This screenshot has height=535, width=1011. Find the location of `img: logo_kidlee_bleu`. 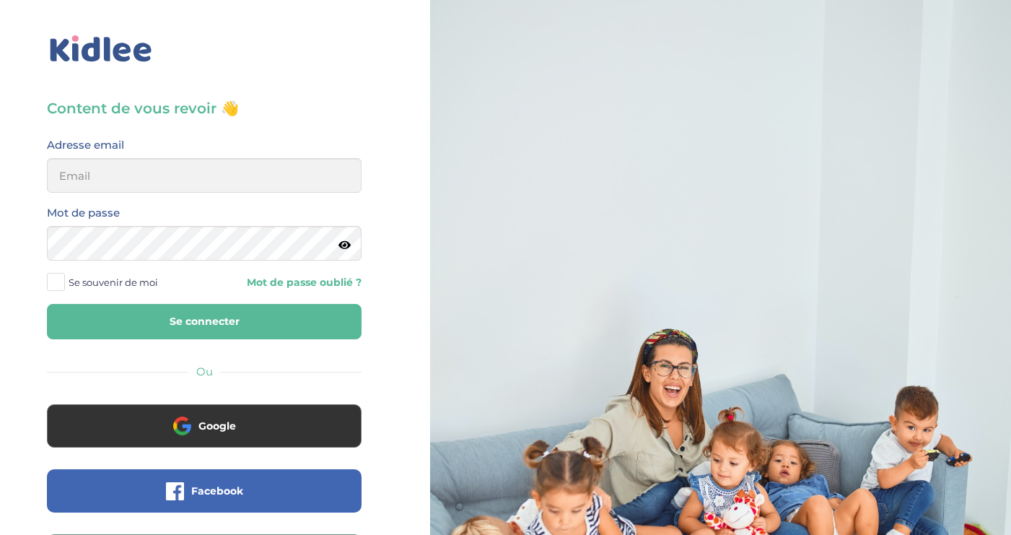

img: logo_kidlee_bleu is located at coordinates (101, 49).